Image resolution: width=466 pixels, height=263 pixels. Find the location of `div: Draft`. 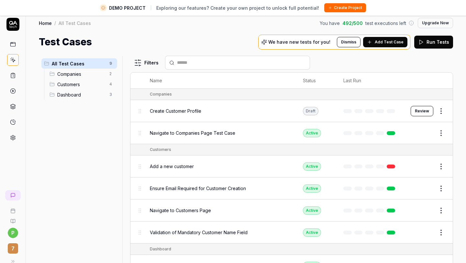

div: Draft is located at coordinates (310, 111).